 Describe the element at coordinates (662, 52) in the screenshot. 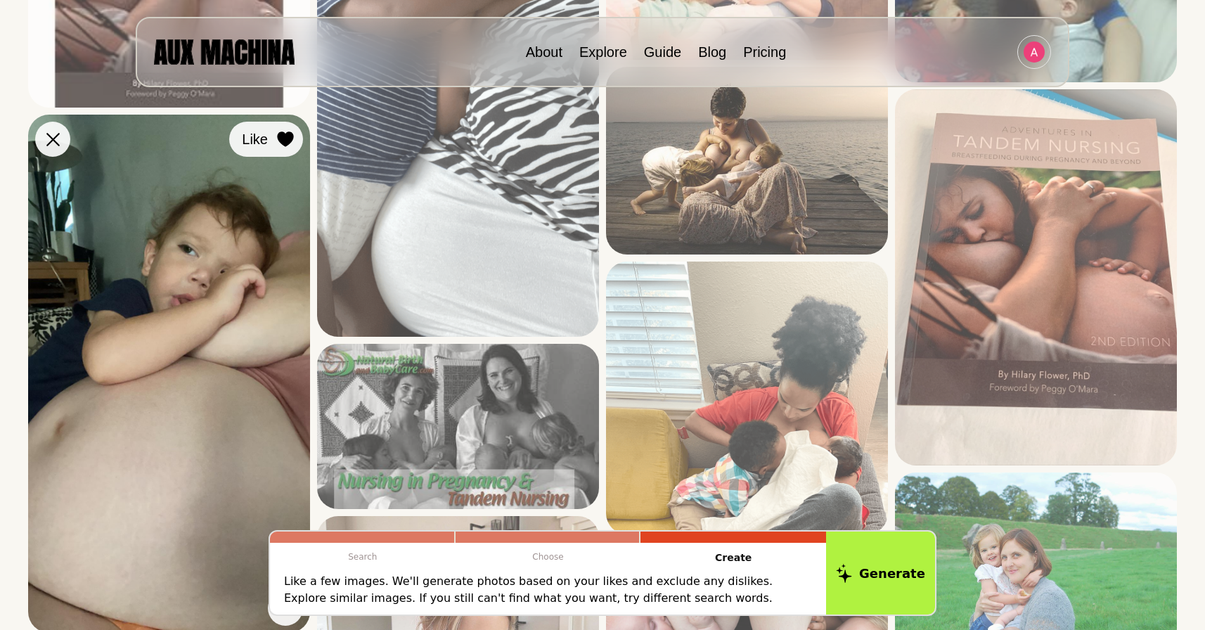

I see `a: Guide` at that location.